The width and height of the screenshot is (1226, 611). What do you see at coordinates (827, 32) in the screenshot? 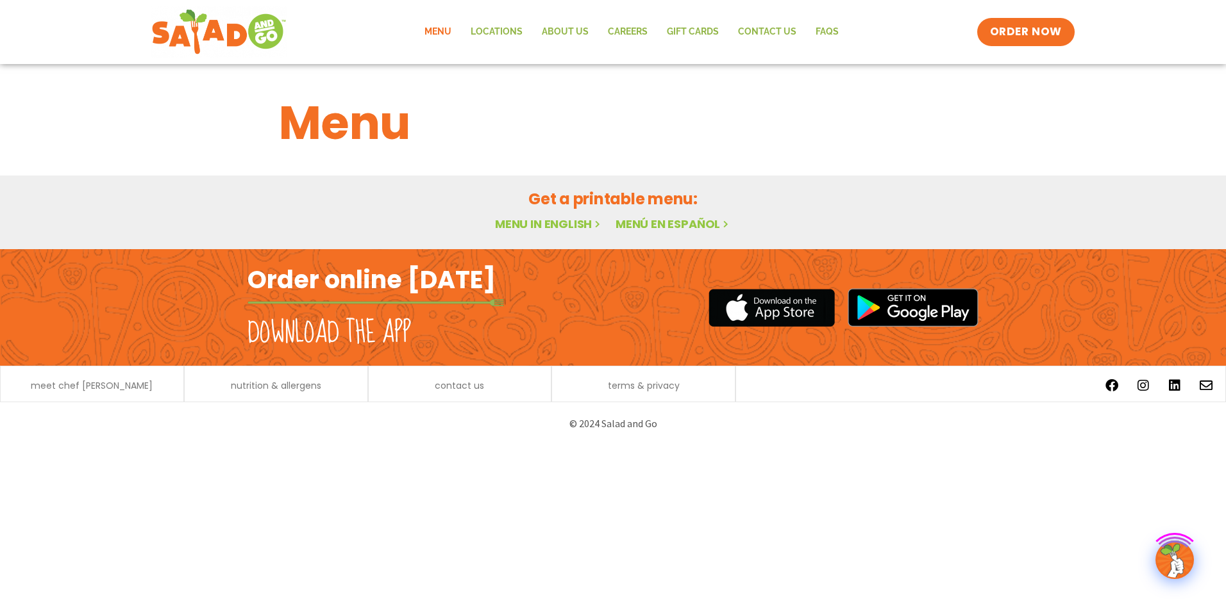
I see `a: FAQs` at bounding box center [827, 32].